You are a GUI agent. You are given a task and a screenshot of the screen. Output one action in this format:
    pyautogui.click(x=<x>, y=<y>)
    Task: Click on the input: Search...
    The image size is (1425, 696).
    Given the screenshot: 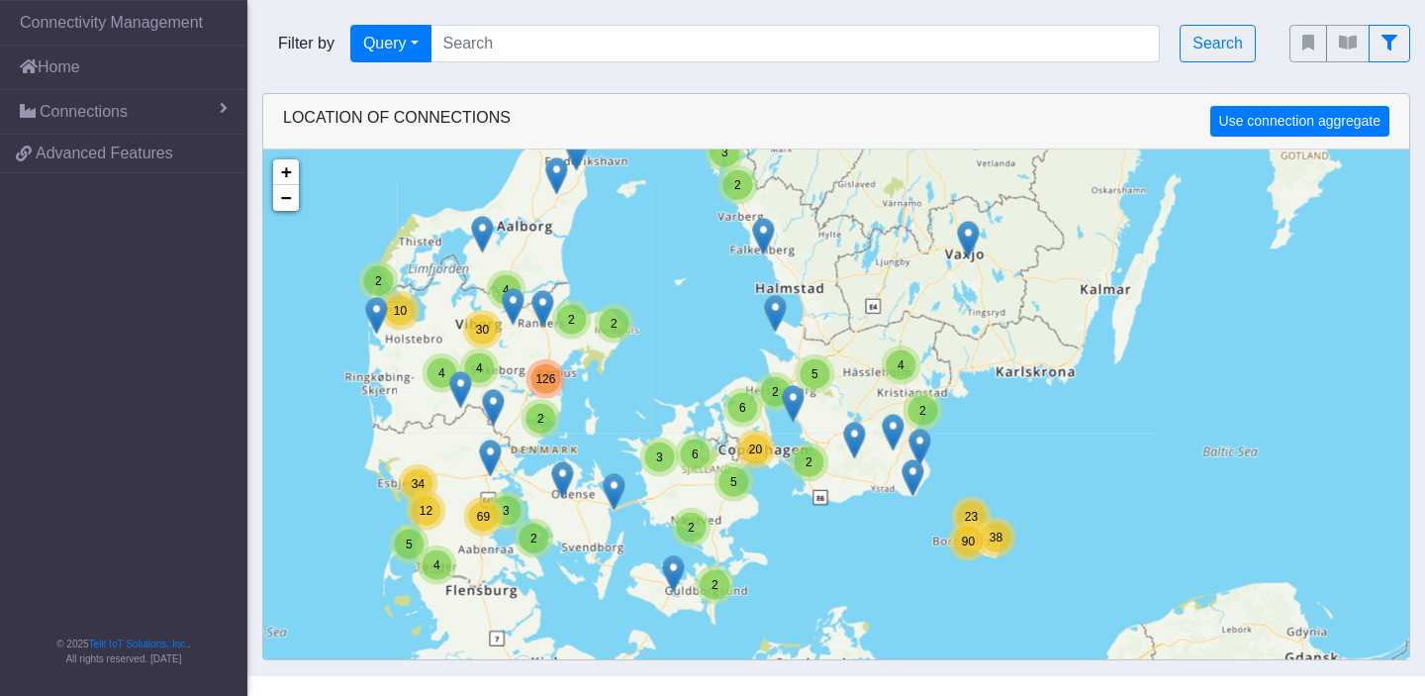 What is the action you would take?
    pyautogui.click(x=796, y=44)
    